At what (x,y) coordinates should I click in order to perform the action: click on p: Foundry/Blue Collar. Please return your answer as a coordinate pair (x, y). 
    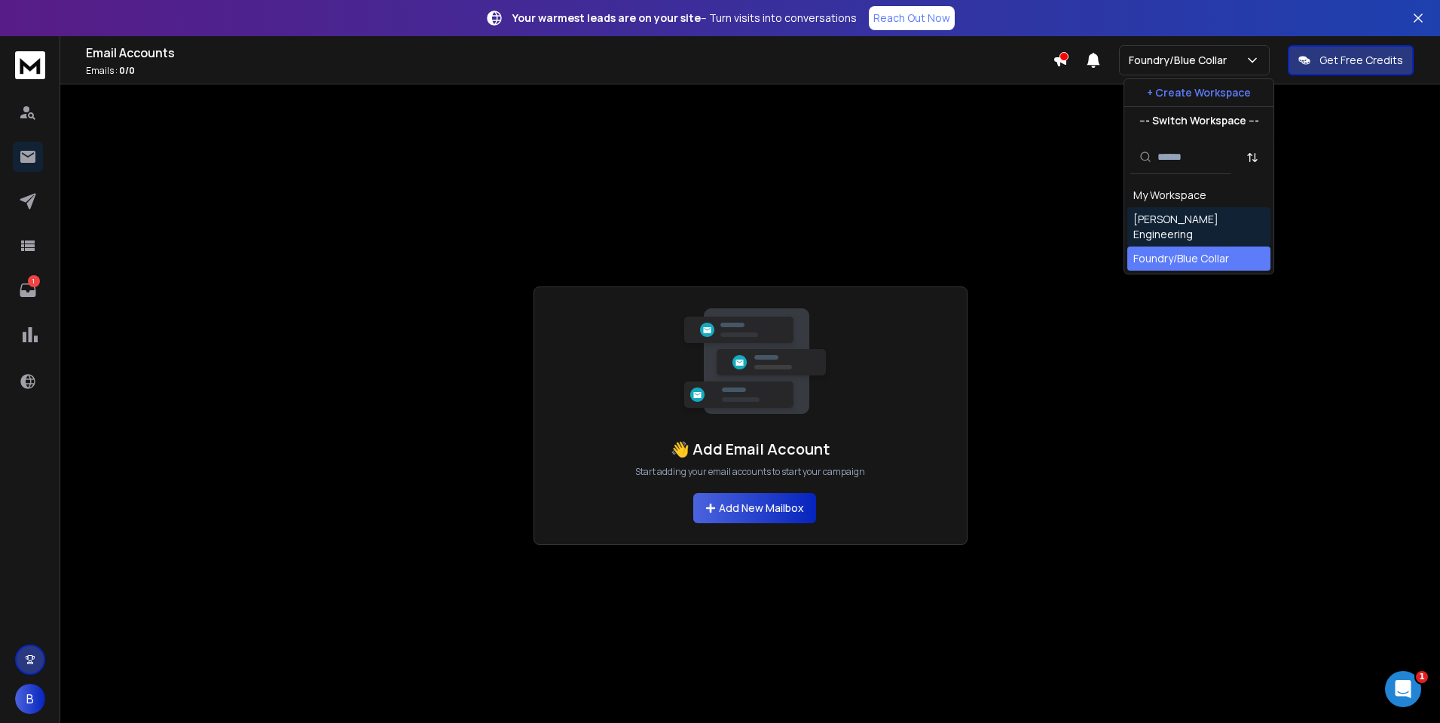
    Looking at the image, I should click on (1181, 60).